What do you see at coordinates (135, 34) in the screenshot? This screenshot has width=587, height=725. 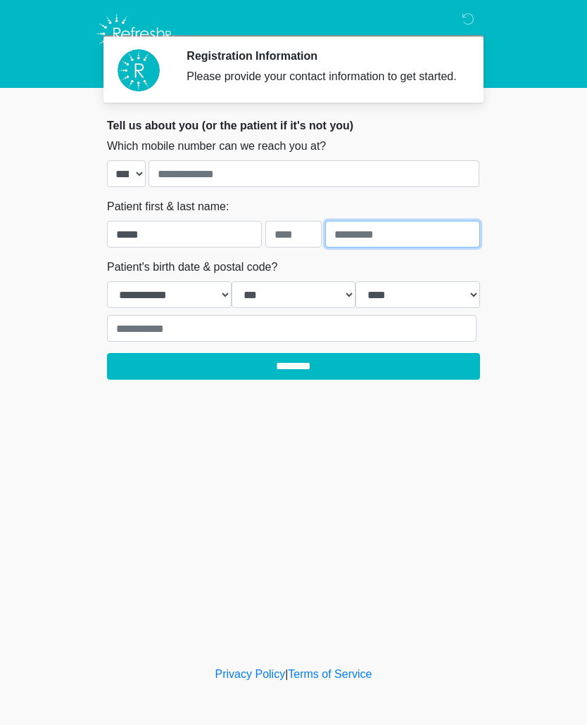 I see `img: Refresh RX Logo` at bounding box center [135, 34].